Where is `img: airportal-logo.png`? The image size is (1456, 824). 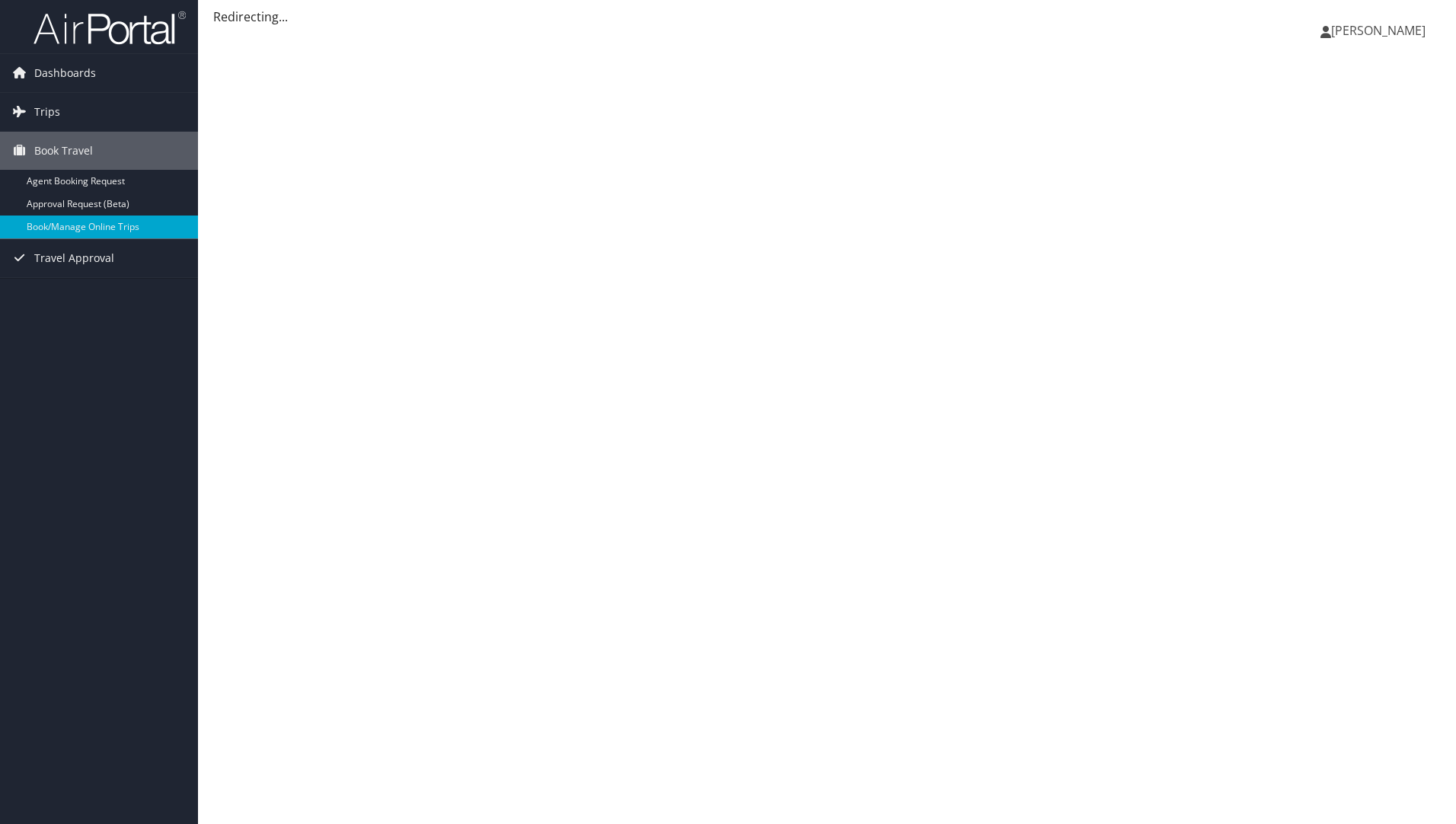
img: airportal-logo.png is located at coordinates (110, 28).